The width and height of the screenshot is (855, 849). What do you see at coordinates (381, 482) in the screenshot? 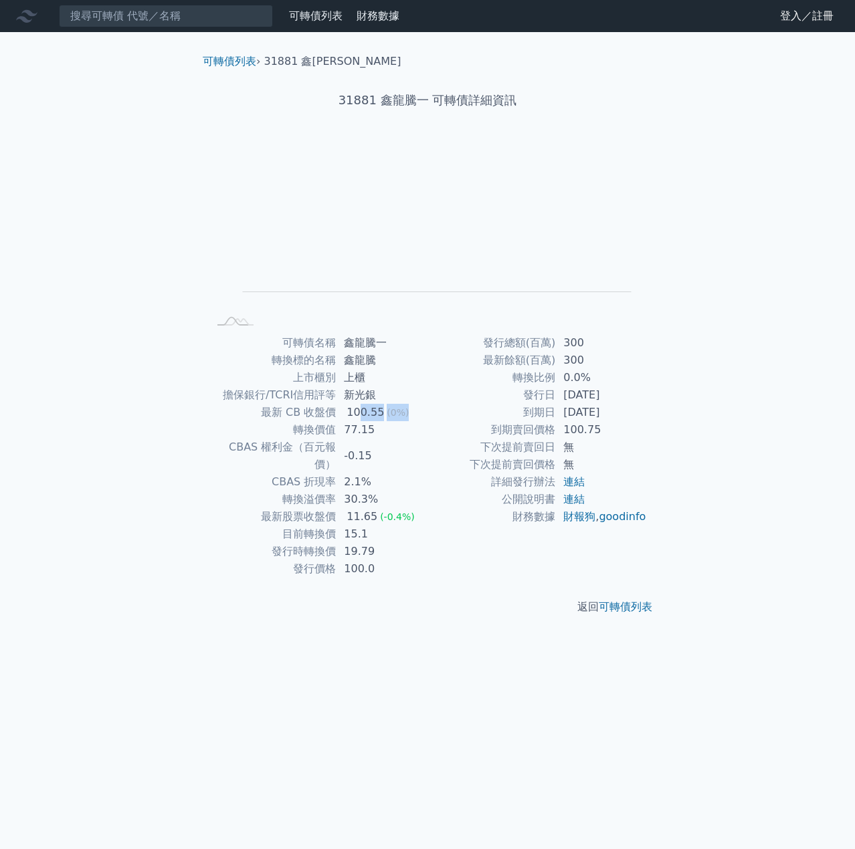
I see `td: 2.1%` at bounding box center [381, 482].